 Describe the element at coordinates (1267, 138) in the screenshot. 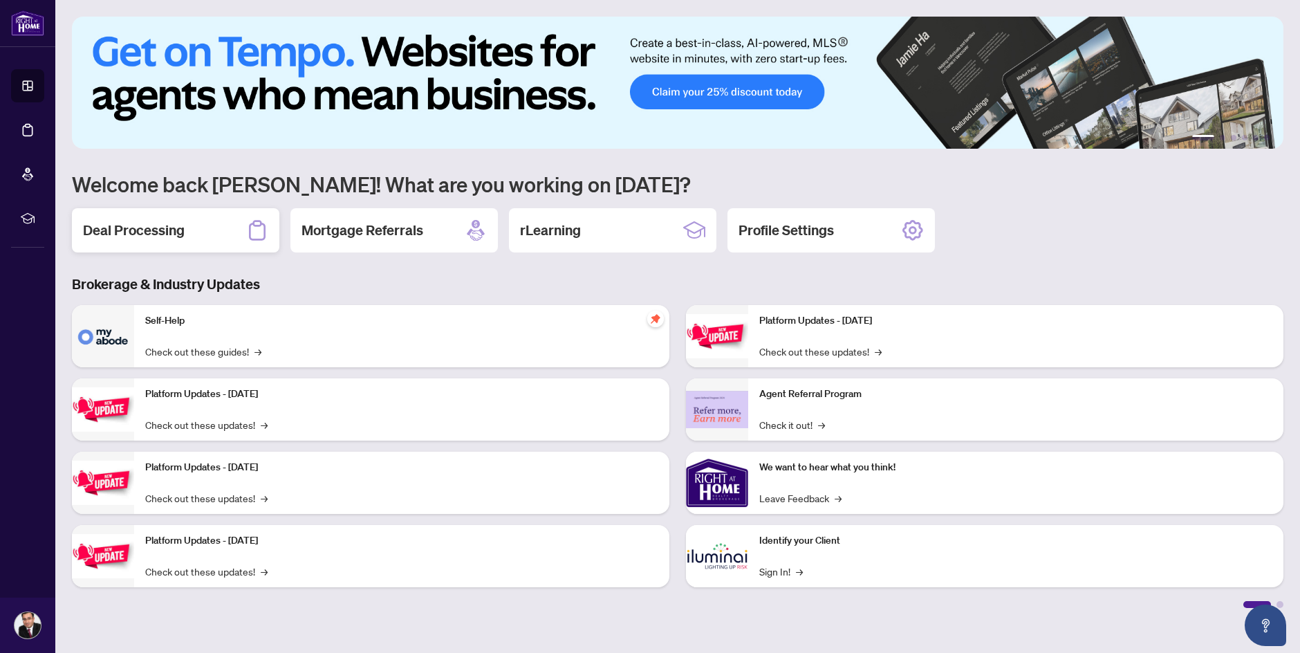

I see `button: 6` at that location.